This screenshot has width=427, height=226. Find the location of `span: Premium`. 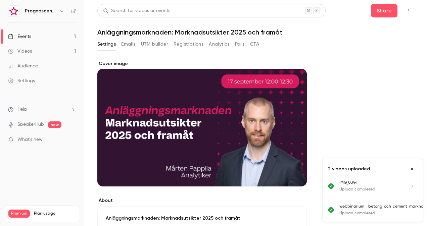

span: Premium is located at coordinates (19, 214).